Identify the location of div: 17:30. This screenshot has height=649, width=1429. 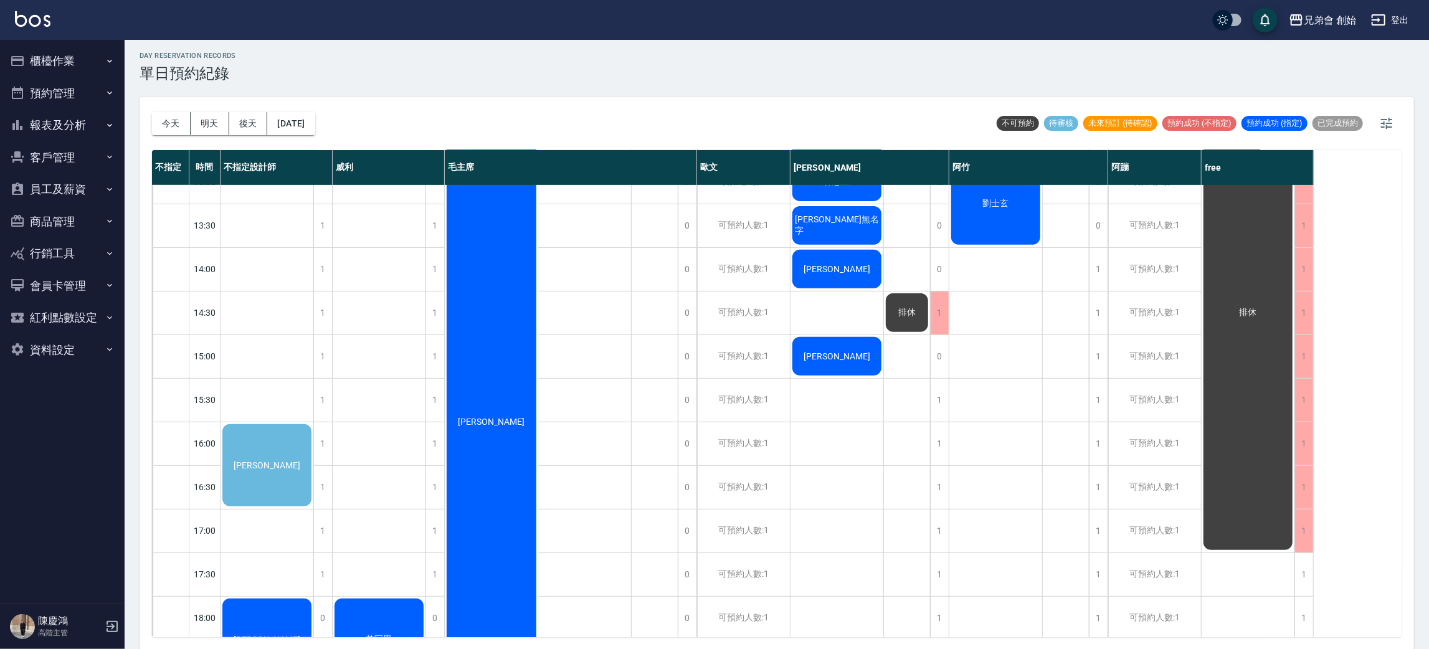
(205, 574).